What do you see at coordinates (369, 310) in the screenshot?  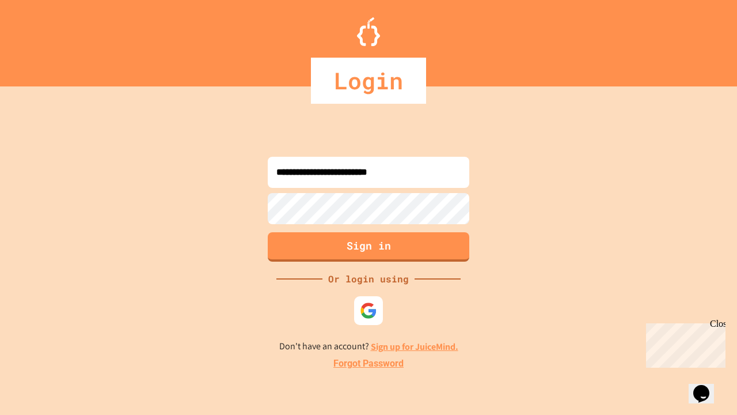 I see `img: google-icon.svg` at bounding box center [369, 310].